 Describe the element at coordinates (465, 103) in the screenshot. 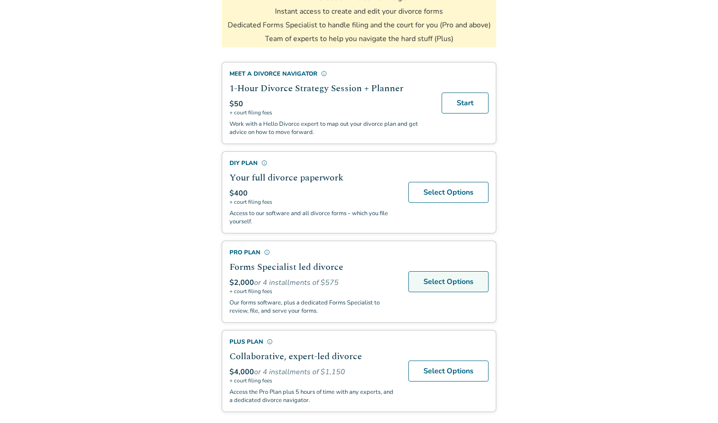

I see `a: Start` at that location.